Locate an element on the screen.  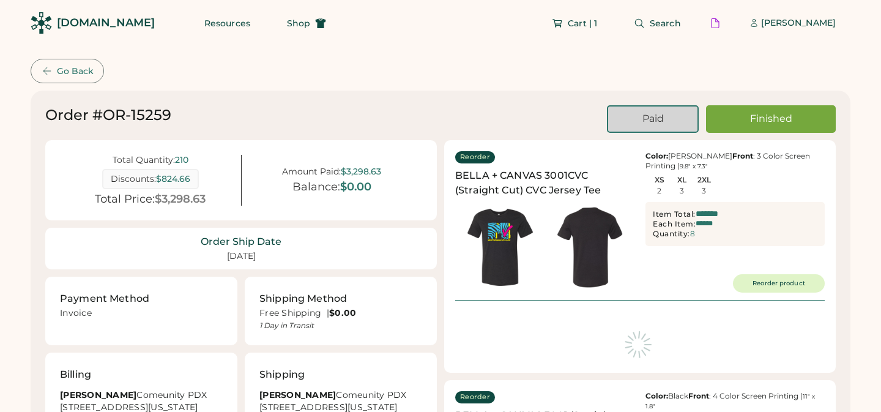
div: Item Total: is located at coordinates (674, 214).